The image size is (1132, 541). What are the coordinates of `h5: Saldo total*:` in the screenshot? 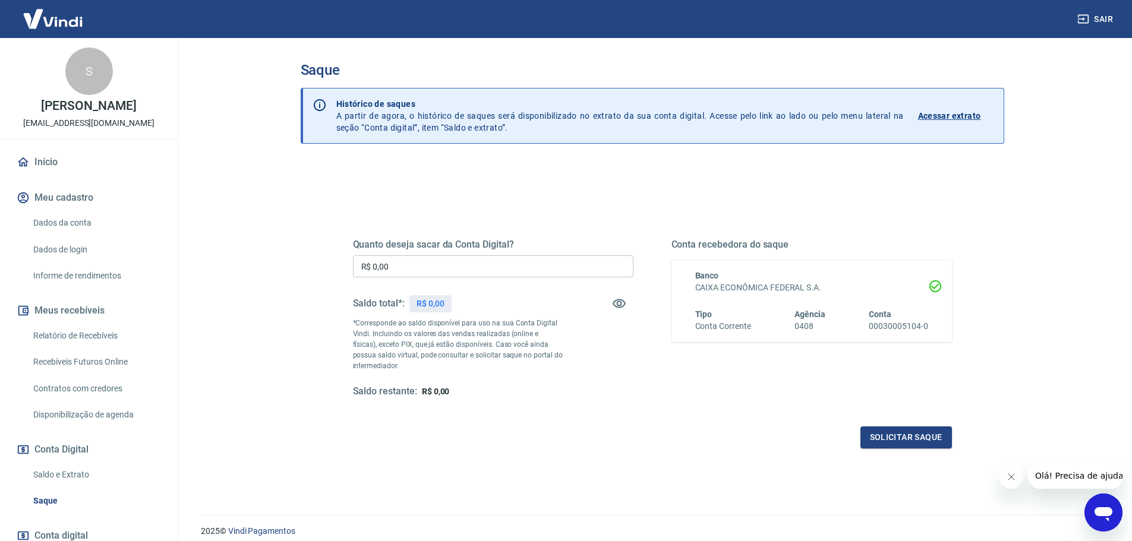 It's located at (378, 304).